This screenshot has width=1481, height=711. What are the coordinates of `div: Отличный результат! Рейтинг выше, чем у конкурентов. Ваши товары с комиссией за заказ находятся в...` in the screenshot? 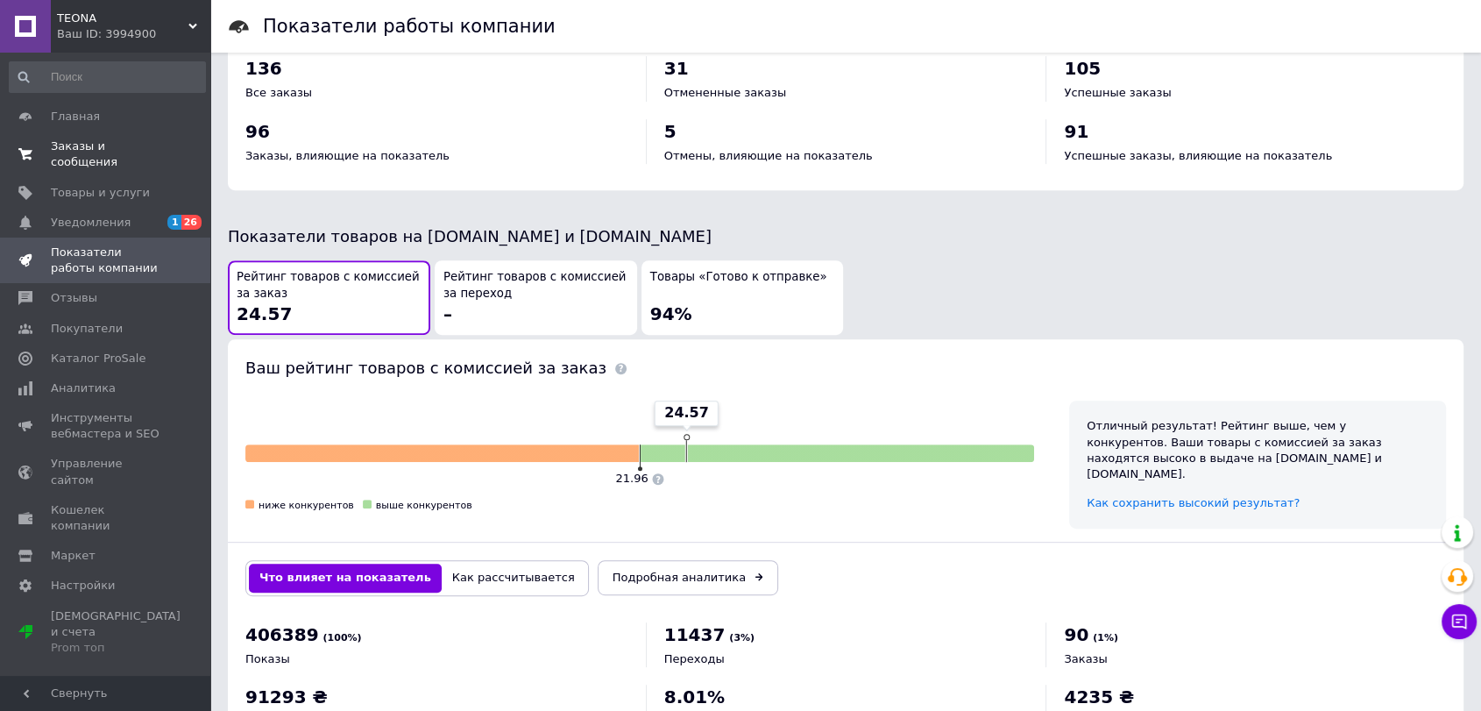 It's located at (1257, 450).